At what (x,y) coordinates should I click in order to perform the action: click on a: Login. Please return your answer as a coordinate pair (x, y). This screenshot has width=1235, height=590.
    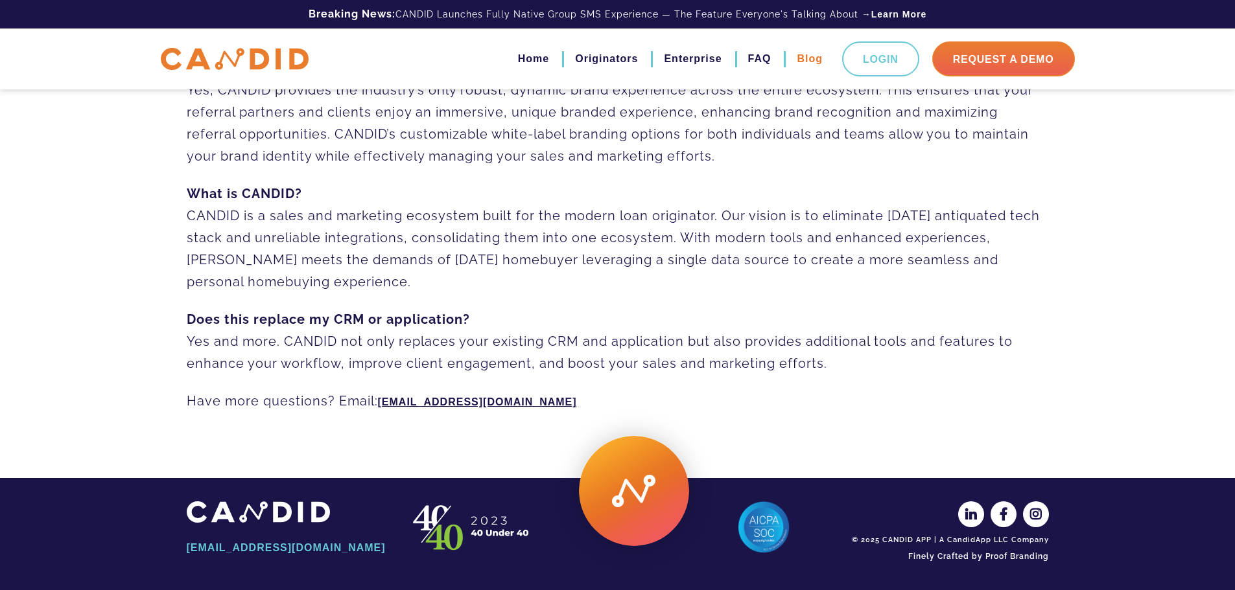
    Looking at the image, I should click on (880, 59).